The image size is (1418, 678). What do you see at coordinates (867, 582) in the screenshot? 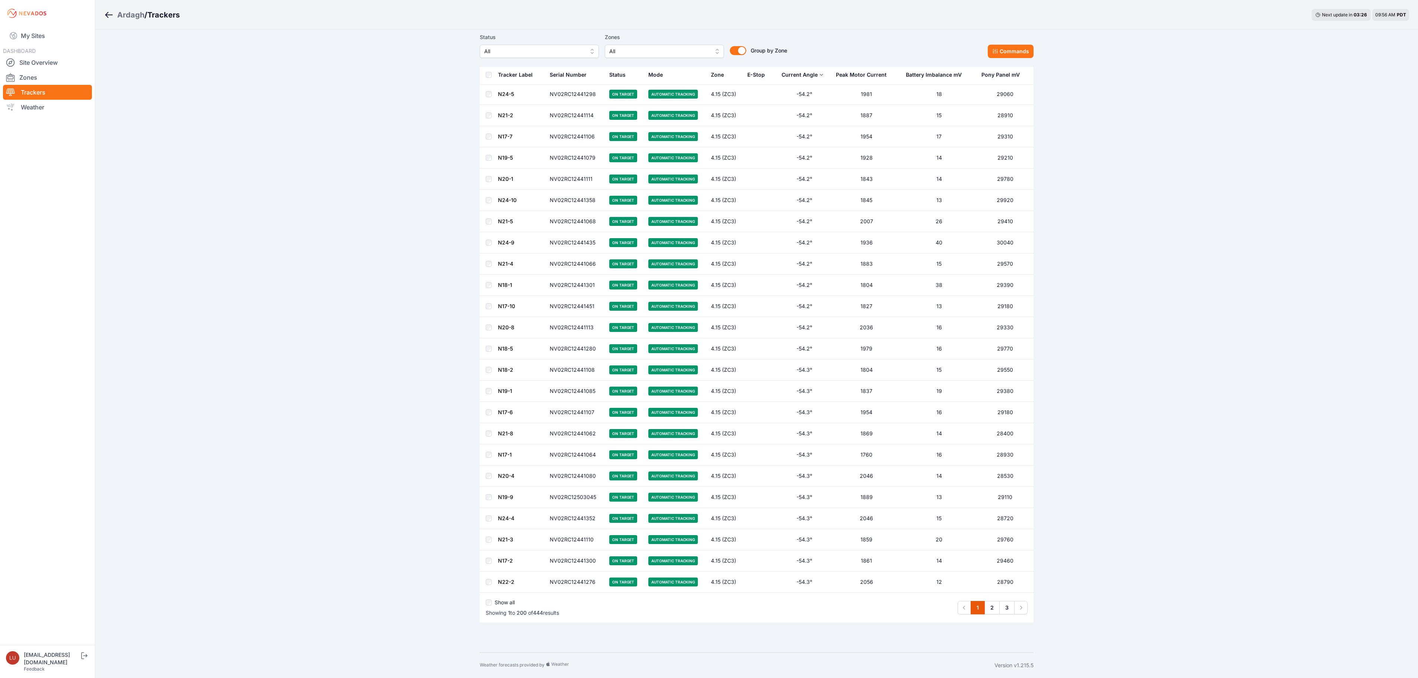
I see `td: 2056` at bounding box center [867, 582].